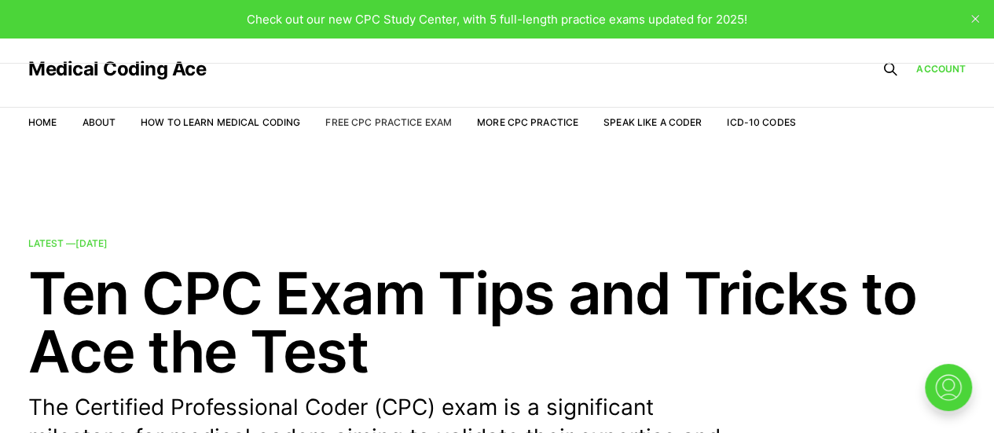 The image size is (994, 433). I want to click on span: Latest —, so click(68, 243).